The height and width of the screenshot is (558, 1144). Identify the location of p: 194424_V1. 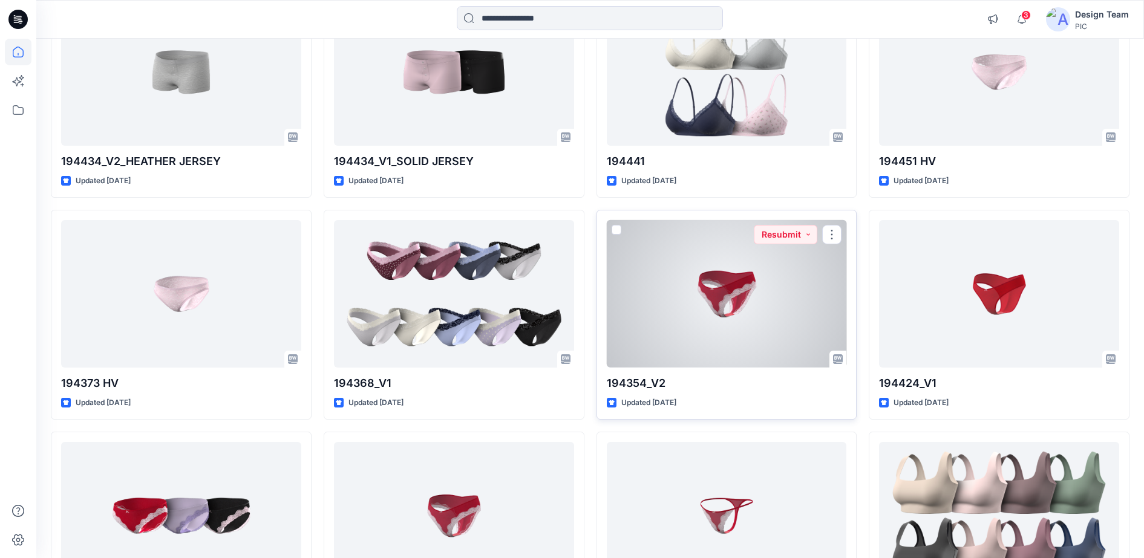
(999, 384).